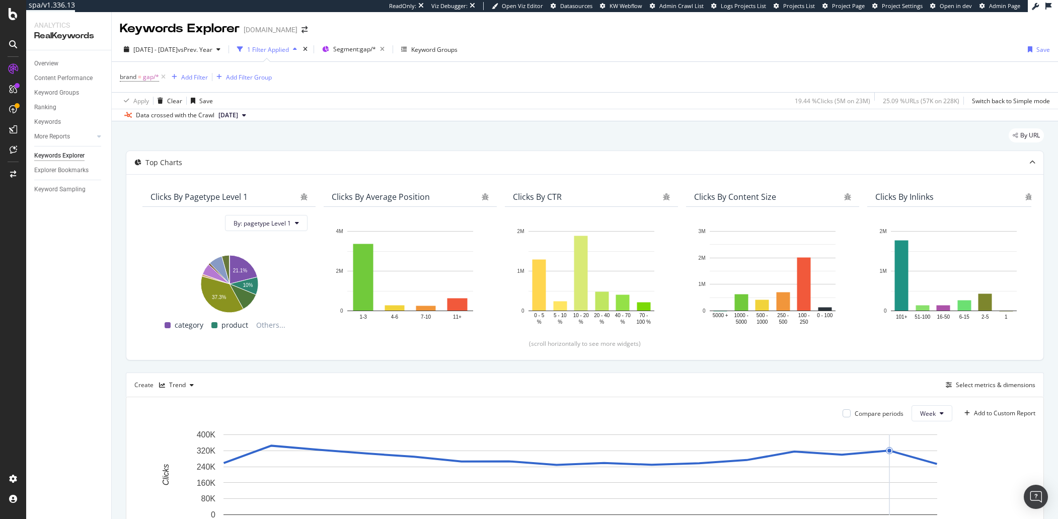  I want to click on text: 500, so click(783, 322).